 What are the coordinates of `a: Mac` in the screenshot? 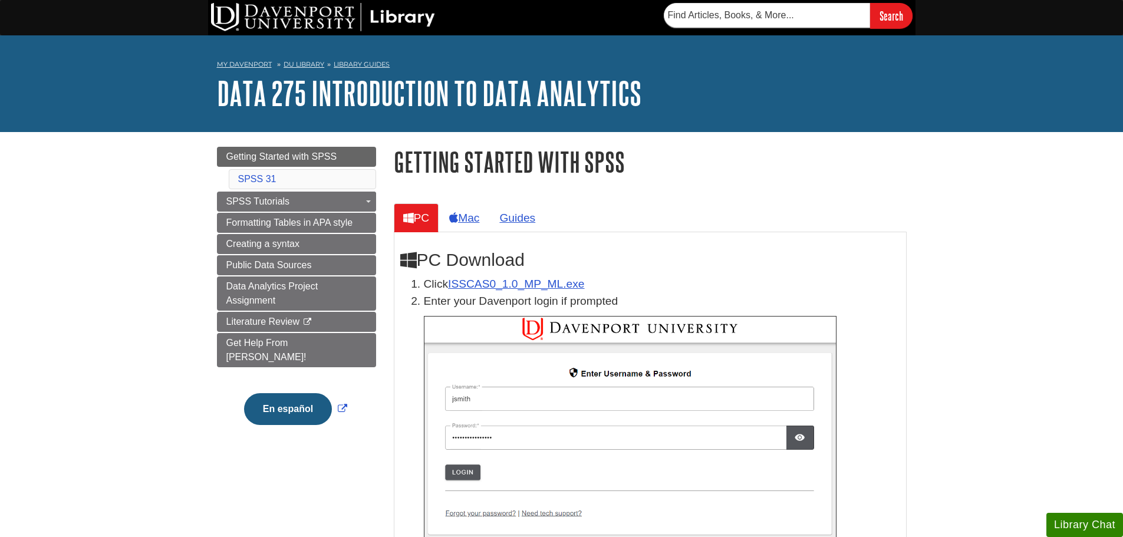 It's located at (464, 218).